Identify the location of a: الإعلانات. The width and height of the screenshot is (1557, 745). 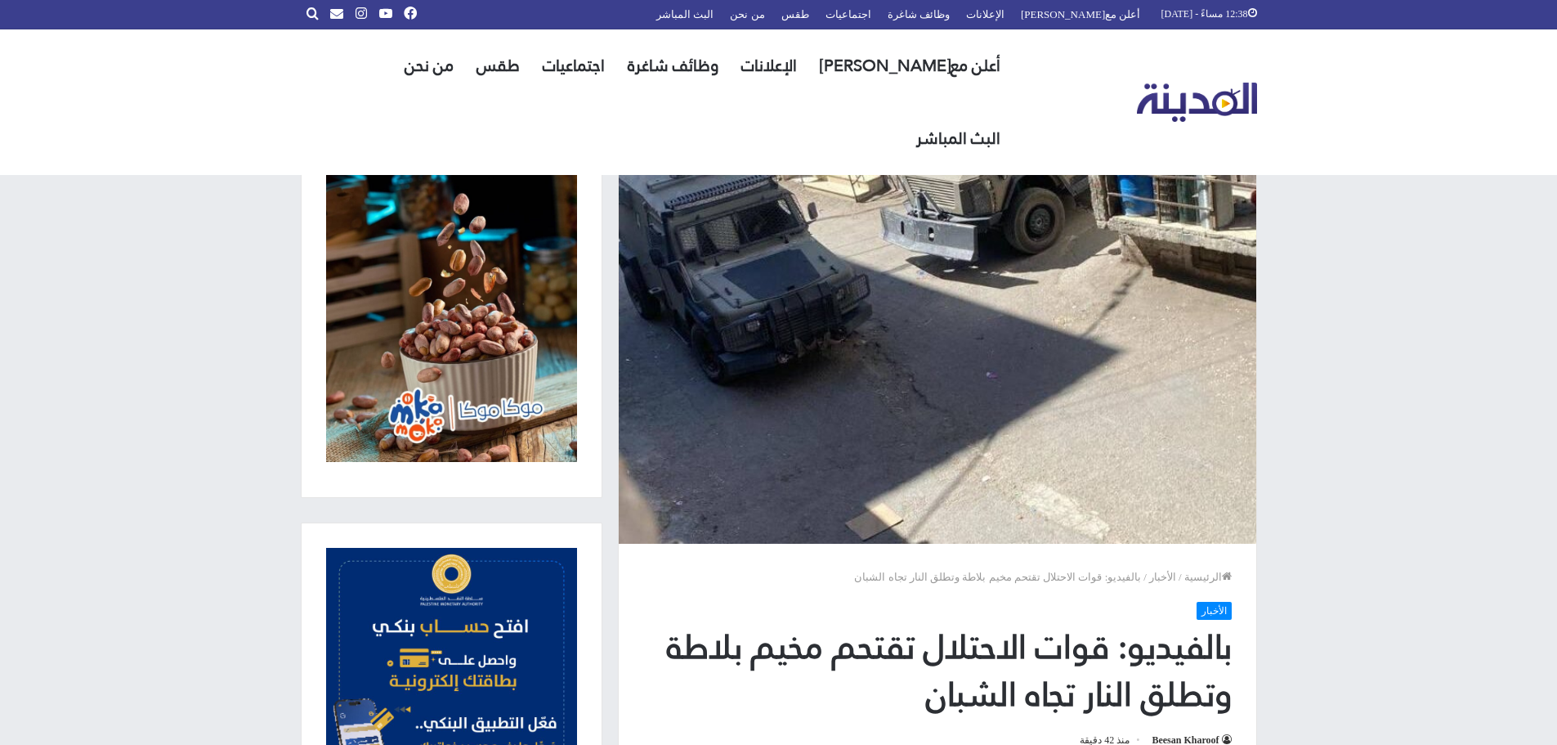
(769, 65).